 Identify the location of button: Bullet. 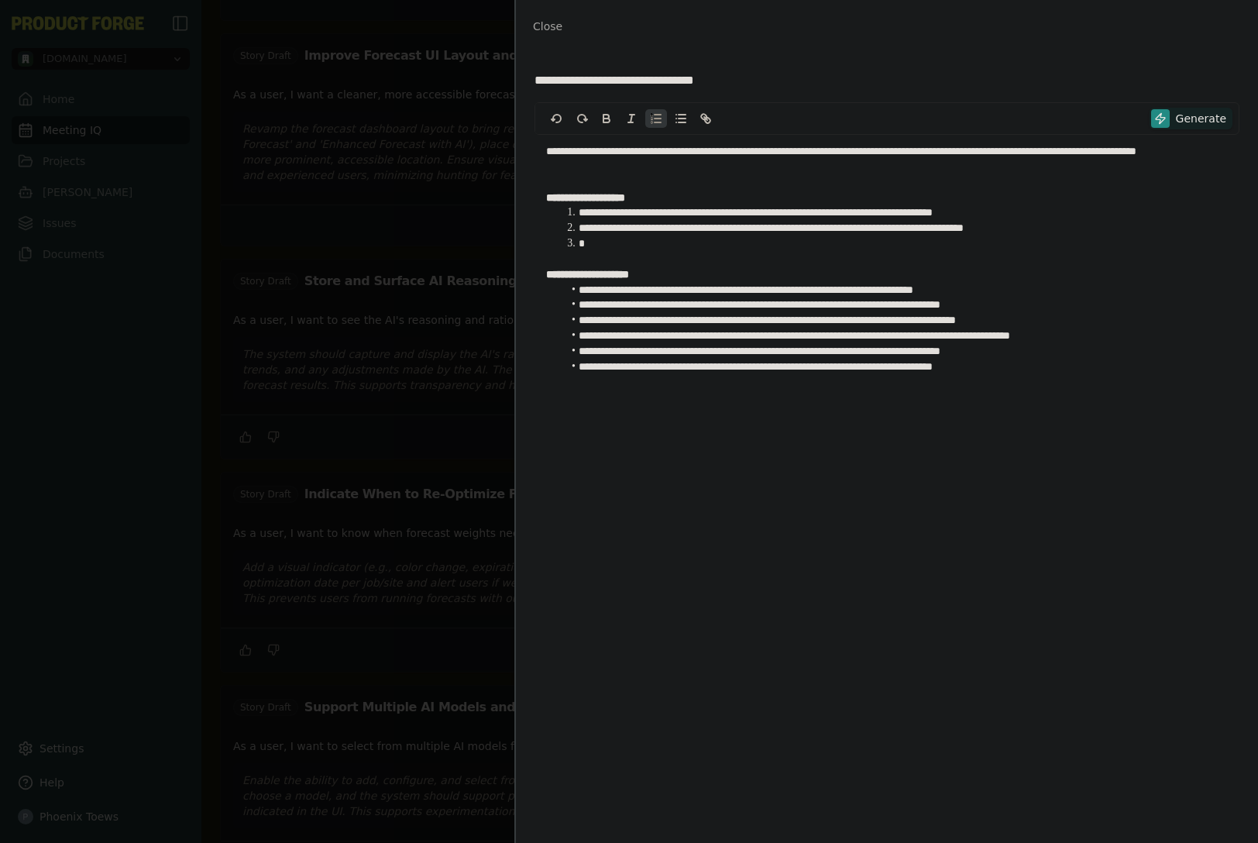
(681, 119).